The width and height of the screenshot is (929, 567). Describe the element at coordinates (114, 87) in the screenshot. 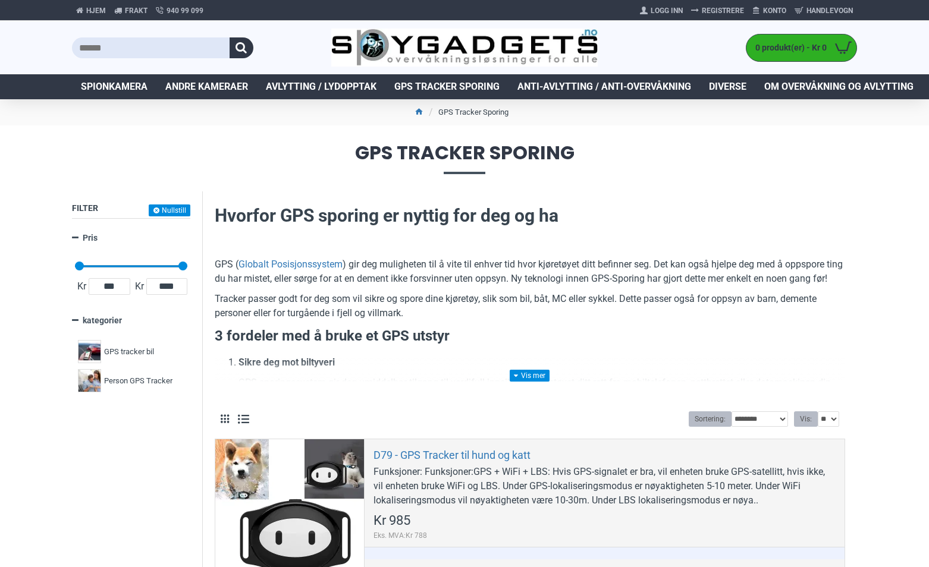

I see `a: Spionkamera` at that location.